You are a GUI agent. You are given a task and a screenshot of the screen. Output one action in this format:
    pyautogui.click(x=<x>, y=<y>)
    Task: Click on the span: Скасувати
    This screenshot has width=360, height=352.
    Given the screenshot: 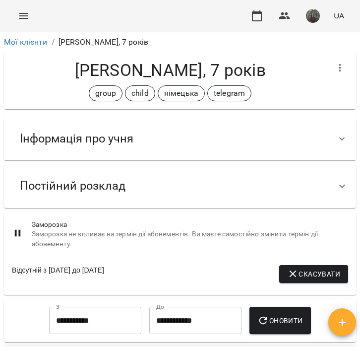 What is the action you would take?
    pyautogui.click(x=314, y=274)
    